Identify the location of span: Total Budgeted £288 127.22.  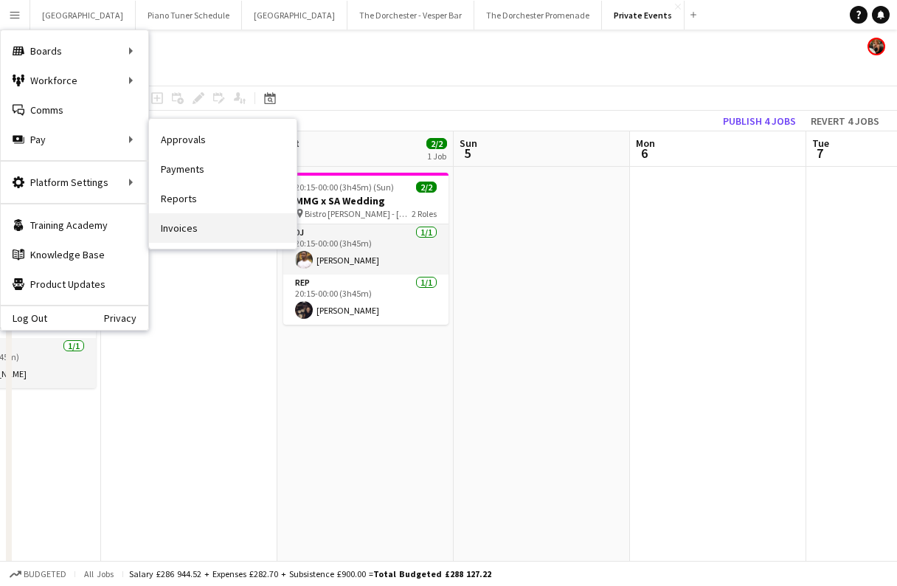
(432, 573).